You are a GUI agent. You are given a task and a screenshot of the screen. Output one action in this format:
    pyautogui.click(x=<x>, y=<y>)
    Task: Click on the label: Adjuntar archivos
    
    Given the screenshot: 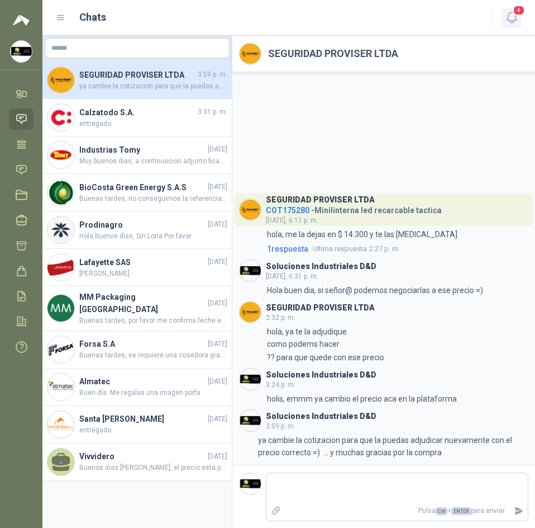 What is the action you would take?
    pyautogui.click(x=276, y=510)
    